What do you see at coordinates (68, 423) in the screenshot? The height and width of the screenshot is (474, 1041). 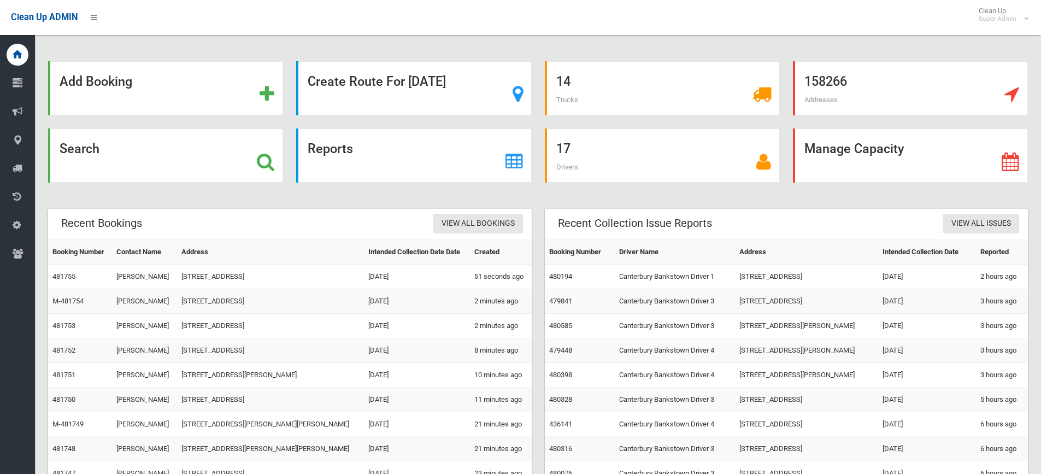 I see `a: M-481749` at bounding box center [68, 423].